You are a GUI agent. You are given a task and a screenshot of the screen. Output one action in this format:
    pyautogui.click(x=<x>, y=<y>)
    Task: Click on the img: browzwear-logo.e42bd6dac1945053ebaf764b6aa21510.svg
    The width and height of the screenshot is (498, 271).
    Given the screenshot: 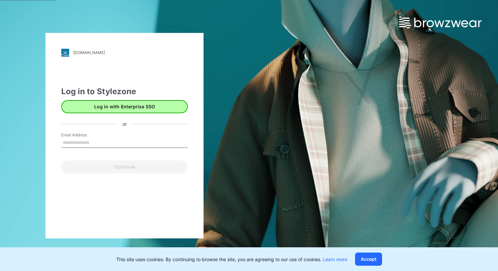 What is the action you would take?
    pyautogui.click(x=440, y=22)
    